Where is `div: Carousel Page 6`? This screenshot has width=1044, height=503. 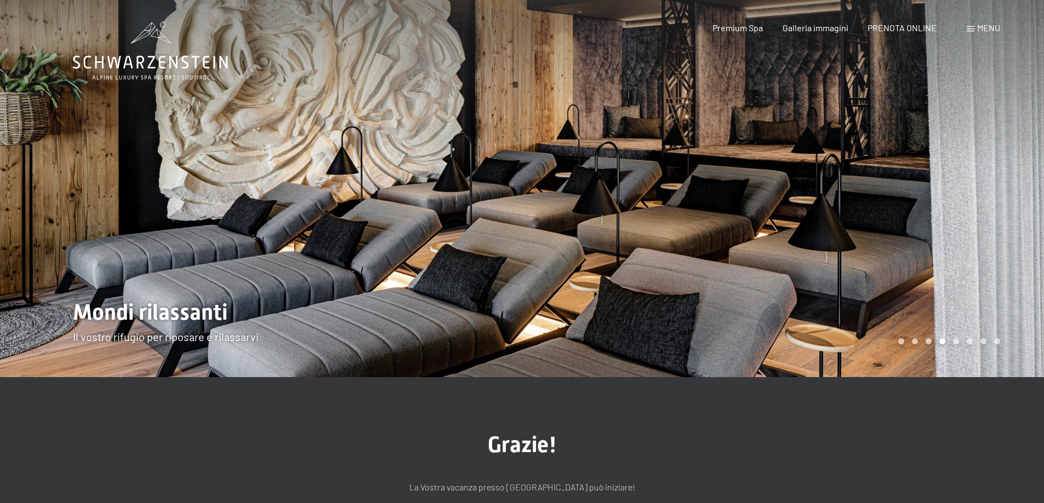 div: Carousel Page 6 is located at coordinates (969, 341).